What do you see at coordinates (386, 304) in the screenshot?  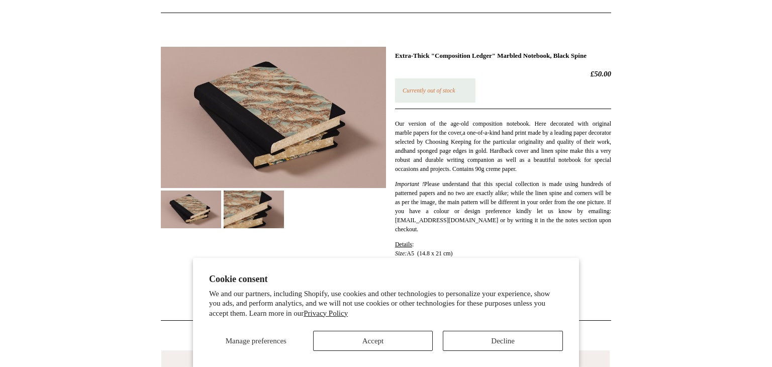 I see `p: We and our partners, including Shopify, use cookies and other technologies to personalize your ex...` at bounding box center [386, 304].